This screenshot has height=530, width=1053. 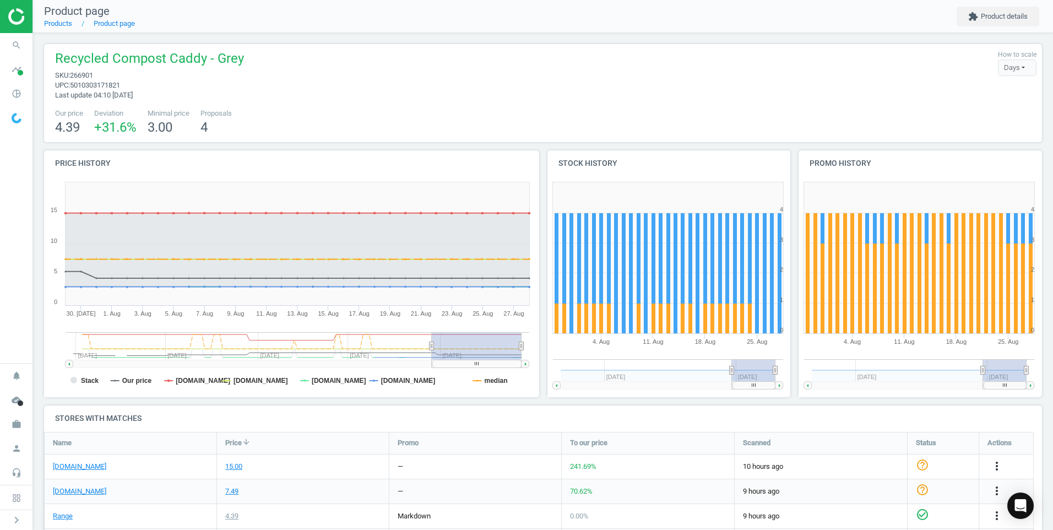 I want to click on span: To our price, so click(x=589, y=443).